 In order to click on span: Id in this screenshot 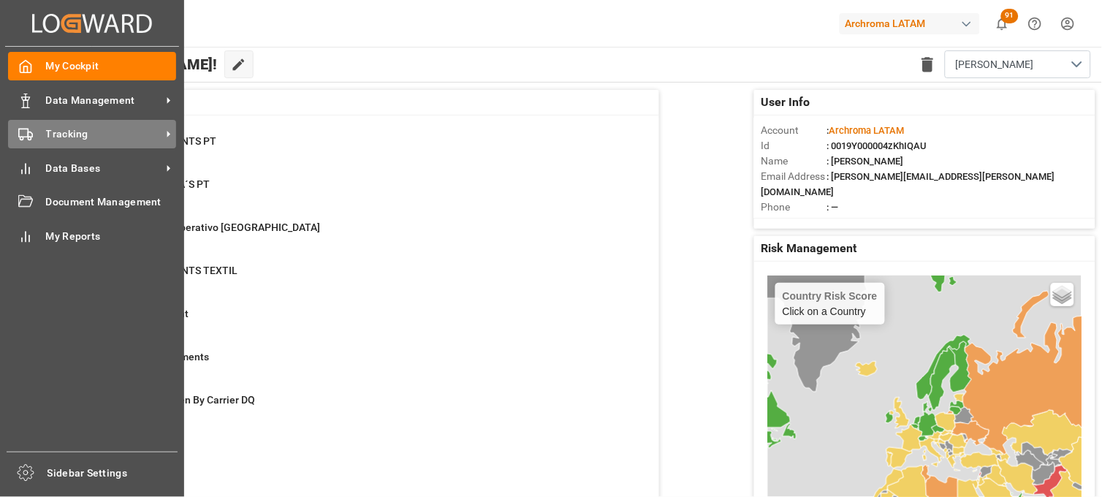, I will do `click(795, 145)`.